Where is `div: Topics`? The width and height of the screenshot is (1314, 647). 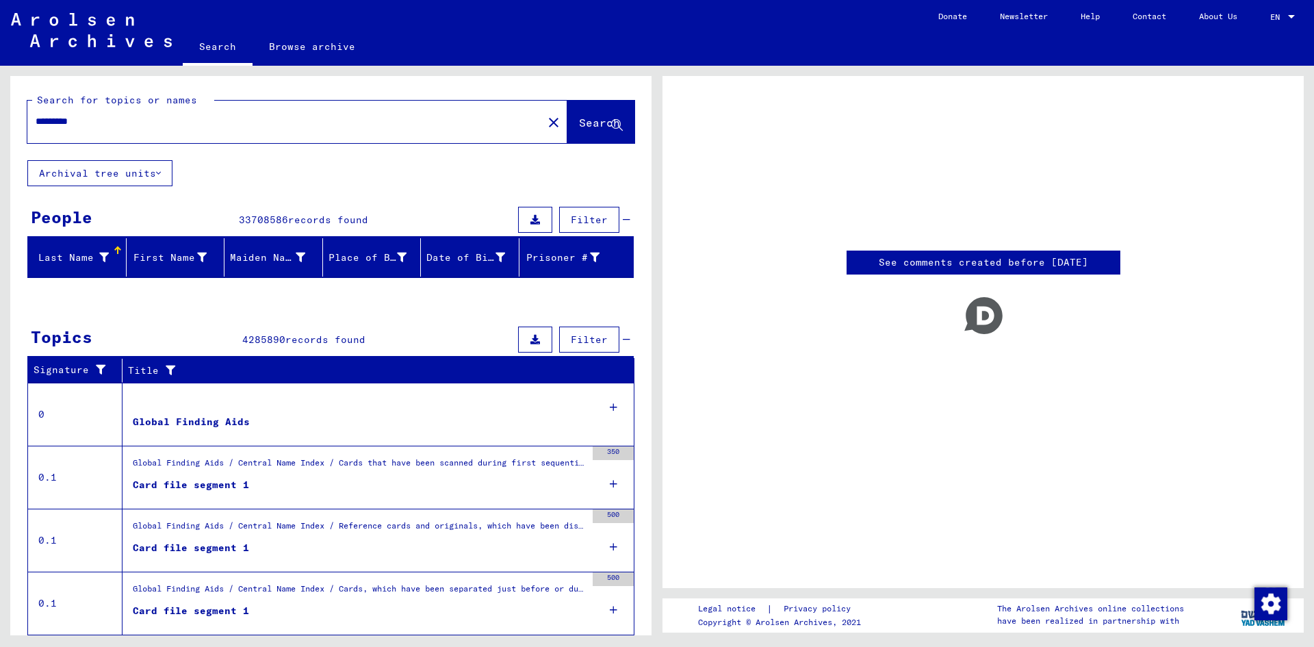
div: Topics is located at coordinates (62, 337).